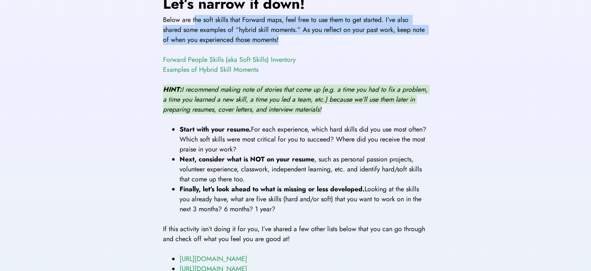 The height and width of the screenshot is (271, 591). What do you see at coordinates (304, 139) in the screenshot?
I see `span: For each experience, which hard skills did you use most often? Which soft skills were most critic...` at bounding box center [304, 139].